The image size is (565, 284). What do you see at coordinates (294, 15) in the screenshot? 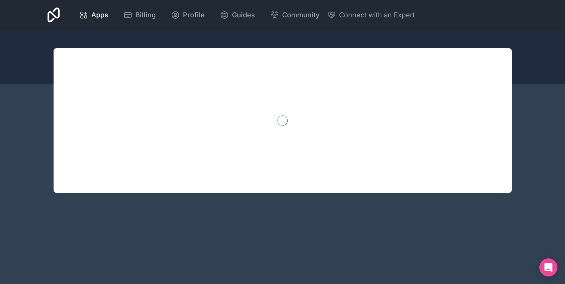
I see `a: Community` at bounding box center [294, 15].